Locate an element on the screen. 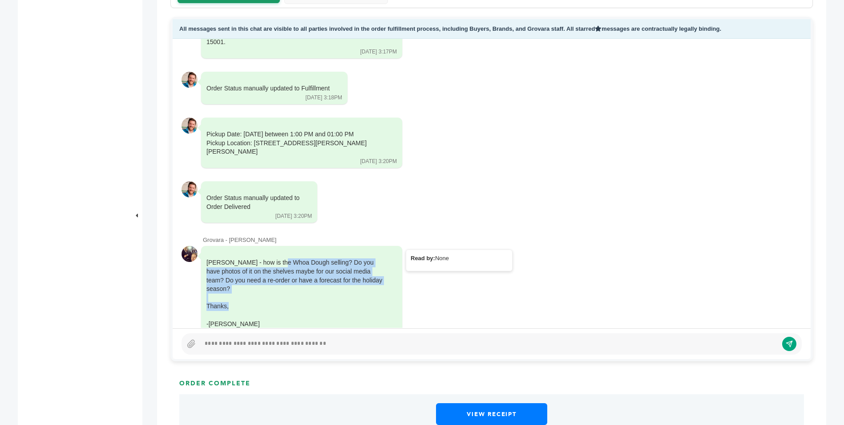  strong: Read by: is located at coordinates (423, 258).